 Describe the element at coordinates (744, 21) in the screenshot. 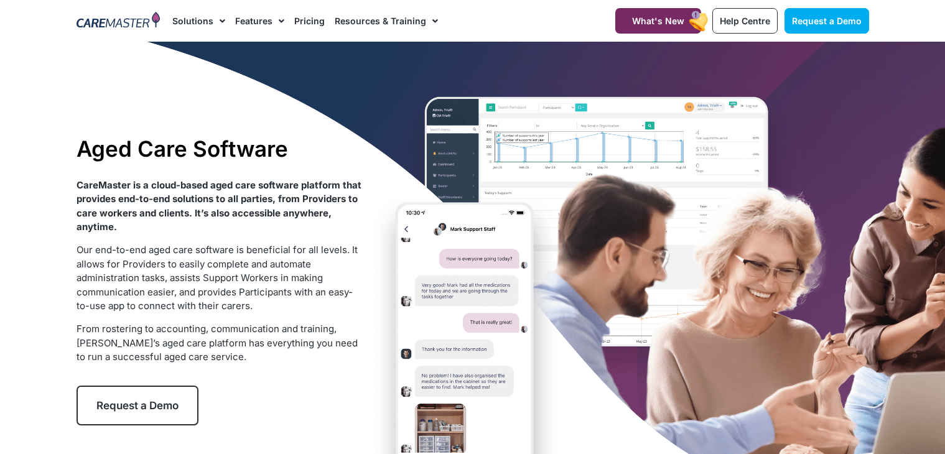

I see `a: Help Centre` at that location.